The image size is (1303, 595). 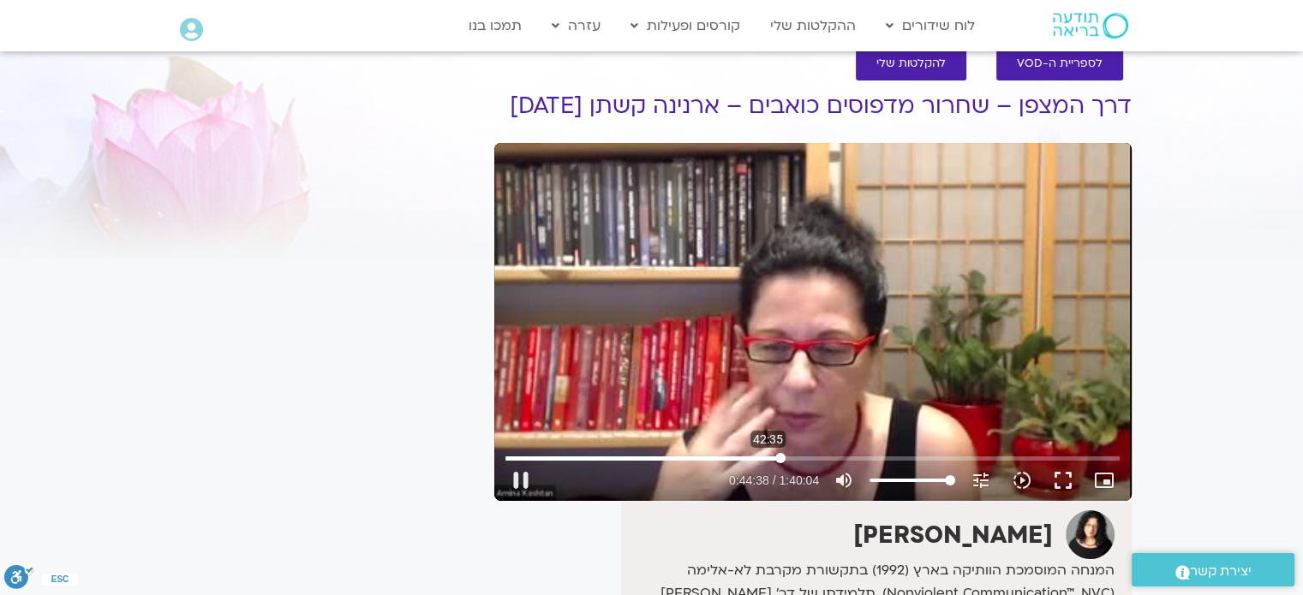 What do you see at coordinates (911, 63) in the screenshot?
I see `a: להקלטות שלי` at bounding box center [911, 63].